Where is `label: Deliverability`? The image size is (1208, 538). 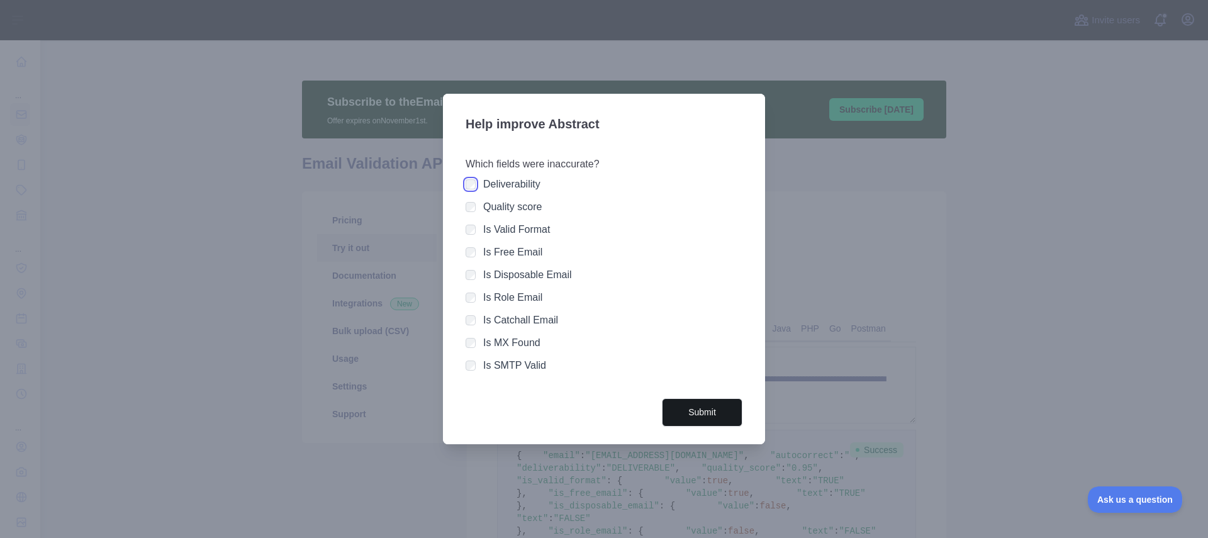 label: Deliverability is located at coordinates (512, 184).